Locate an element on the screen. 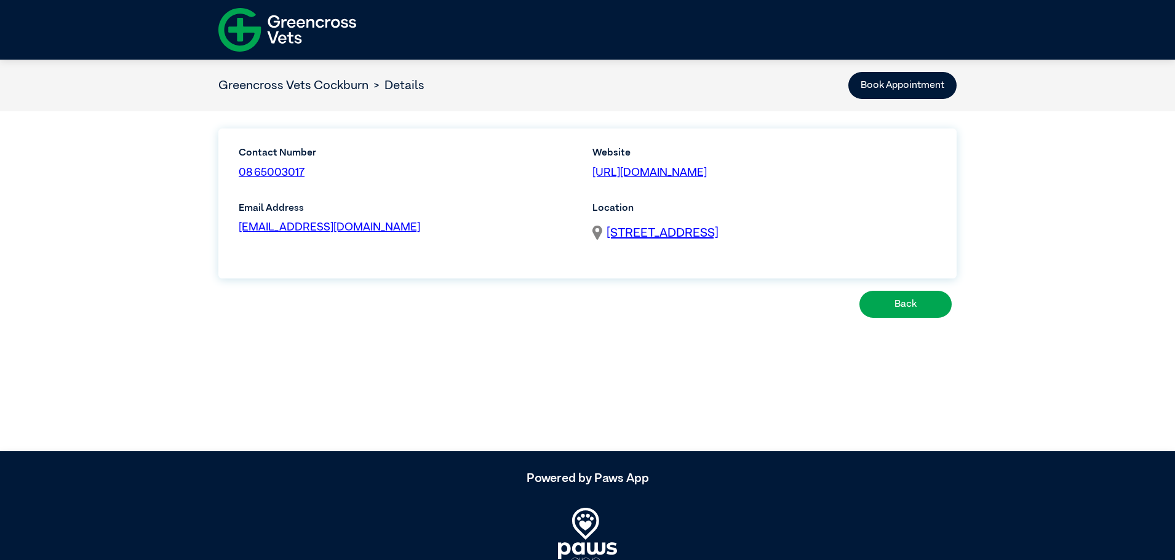 Image resolution: width=1175 pixels, height=560 pixels. button: Book Appointment is located at coordinates (902, 85).